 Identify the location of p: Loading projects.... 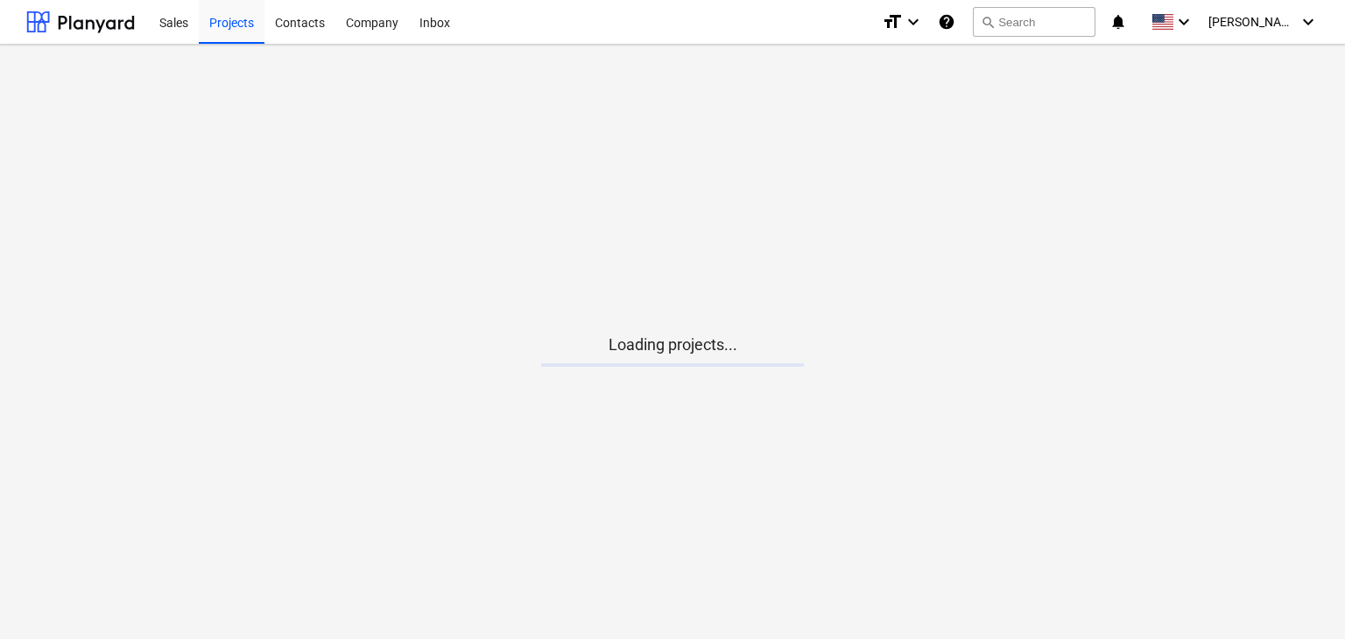
(672, 345).